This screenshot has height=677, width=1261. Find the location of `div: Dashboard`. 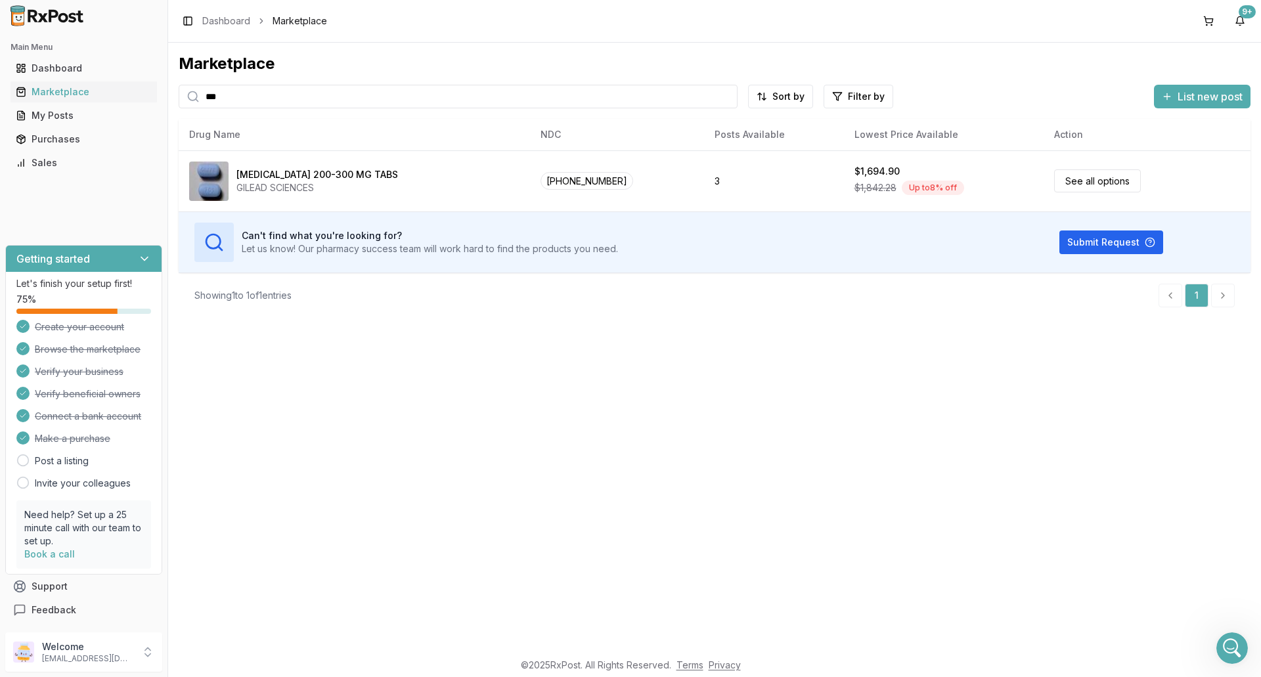

div: Dashboard is located at coordinates (83, 68).